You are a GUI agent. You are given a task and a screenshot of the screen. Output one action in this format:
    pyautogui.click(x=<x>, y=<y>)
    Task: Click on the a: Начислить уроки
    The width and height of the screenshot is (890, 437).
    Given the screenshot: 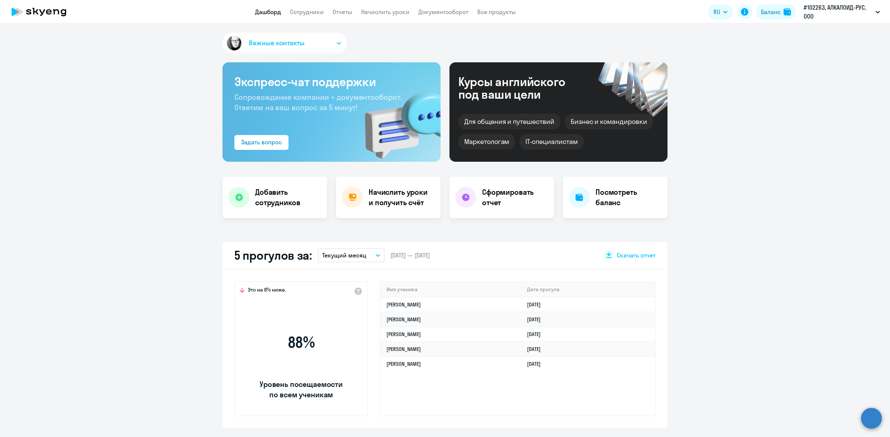 What is the action you would take?
    pyautogui.click(x=385, y=12)
    